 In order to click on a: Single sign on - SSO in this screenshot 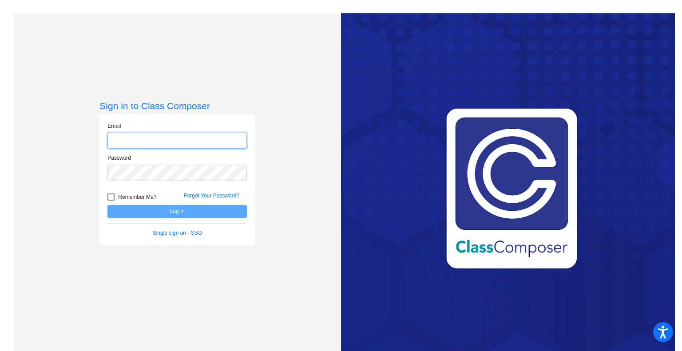, I will do `click(177, 233)`.